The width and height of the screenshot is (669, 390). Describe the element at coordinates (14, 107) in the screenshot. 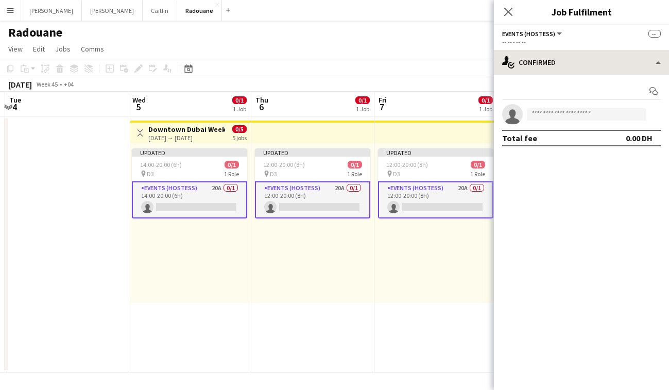

I see `span: 4` at that location.